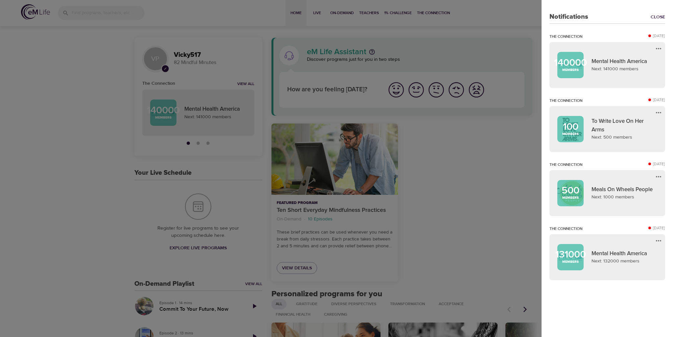 The height and width of the screenshot is (337, 673). What do you see at coordinates (571, 191) in the screenshot?
I see `p: 500` at bounding box center [571, 191].